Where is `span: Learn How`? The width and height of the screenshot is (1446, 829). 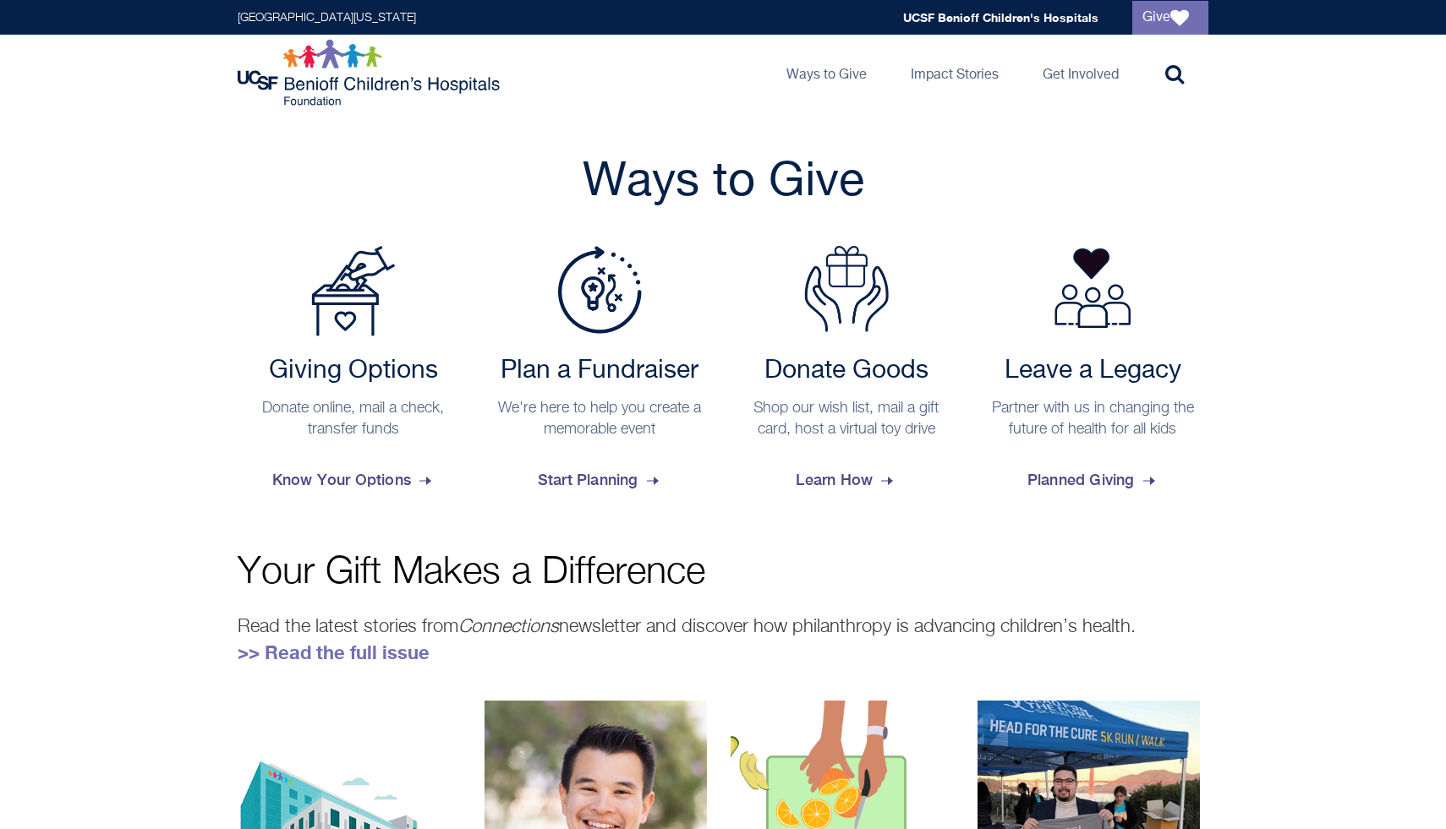
span: Learn How is located at coordinates (846, 480).